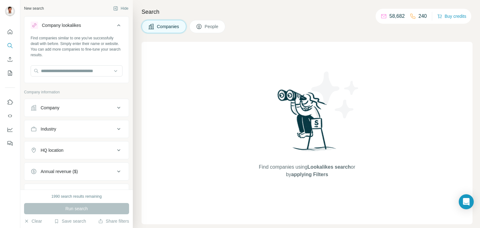 The image size is (480, 228). I want to click on button: Search, so click(10, 46).